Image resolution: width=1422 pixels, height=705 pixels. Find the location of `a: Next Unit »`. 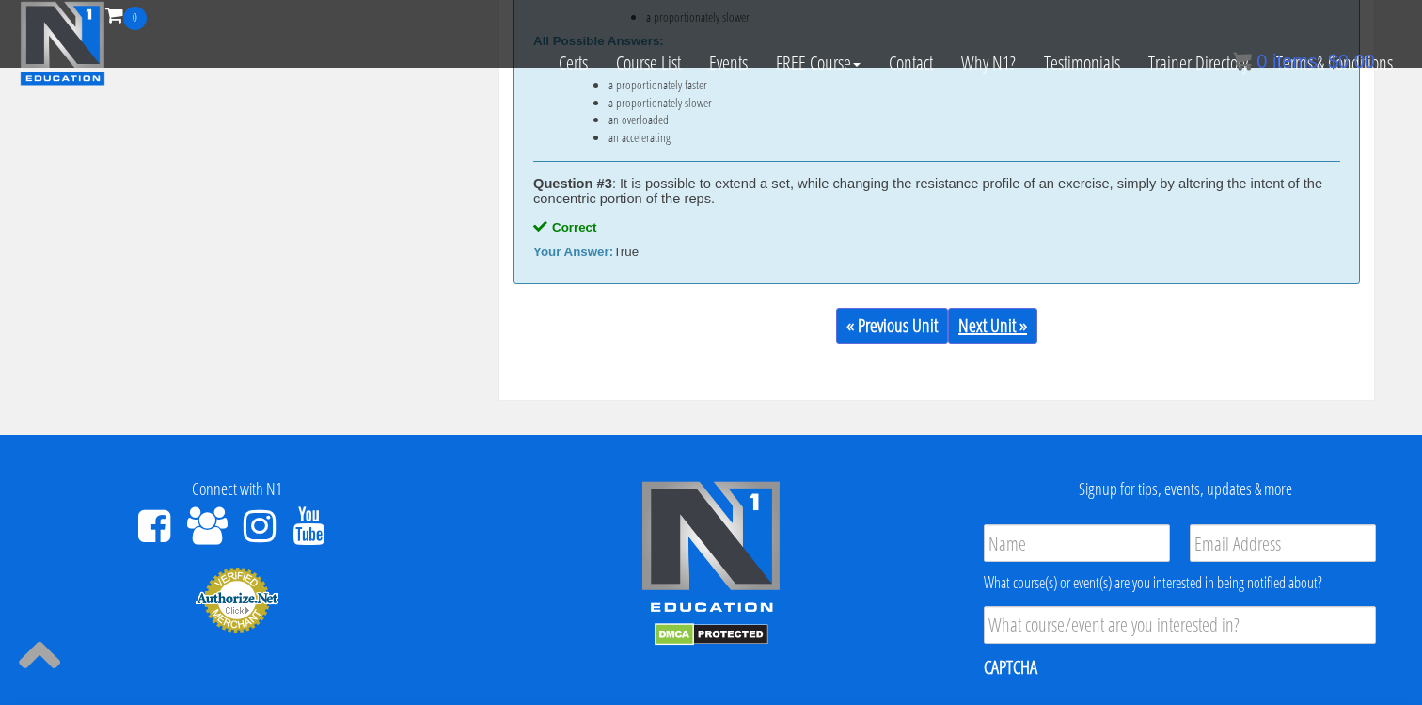

a: Next Unit » is located at coordinates (992, 326).